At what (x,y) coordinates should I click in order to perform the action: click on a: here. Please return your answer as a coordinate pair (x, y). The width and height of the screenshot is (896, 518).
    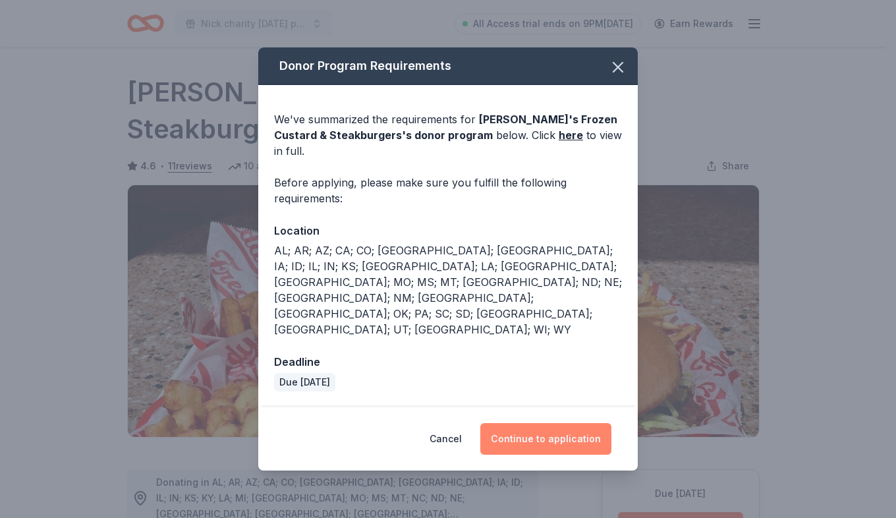
    Looking at the image, I should click on (570, 135).